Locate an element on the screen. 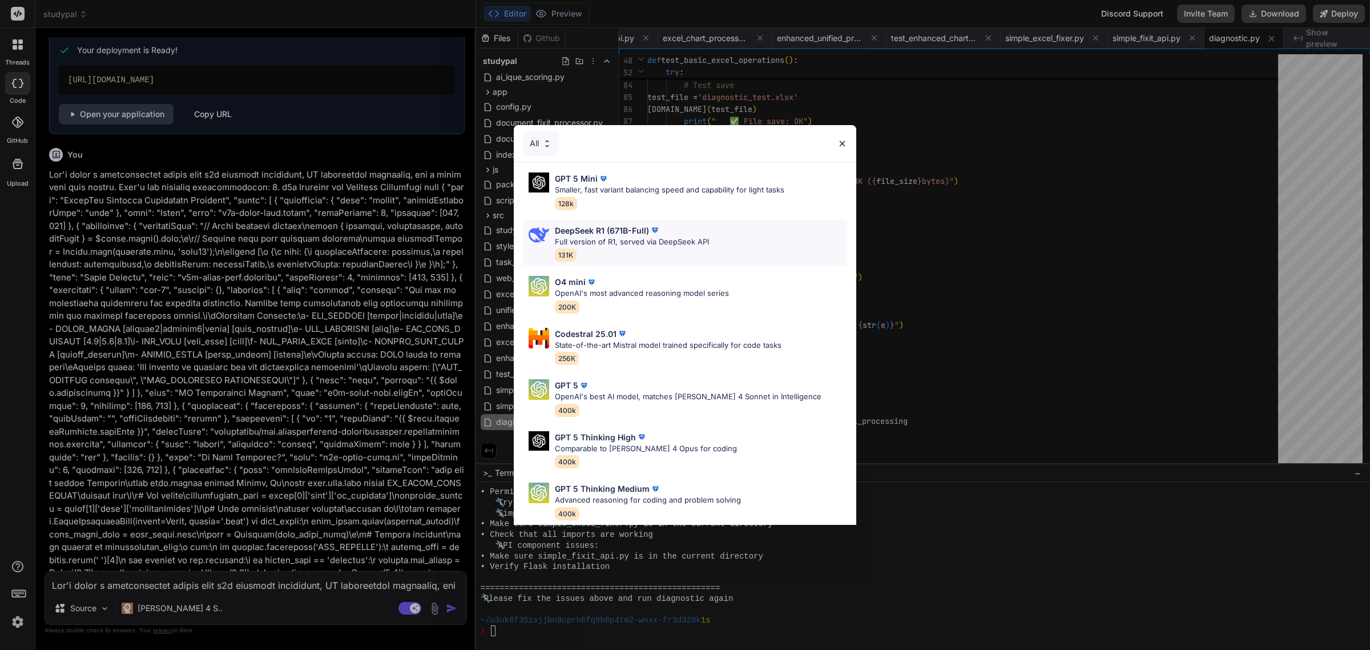 The width and height of the screenshot is (1370, 650). span: 200K is located at coordinates (567, 306).